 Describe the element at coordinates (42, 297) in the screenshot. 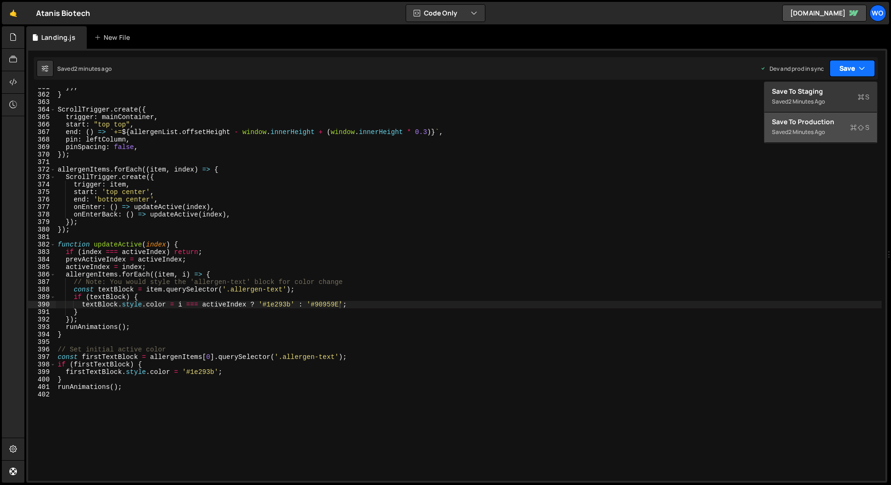

I see `div: 389` at that location.